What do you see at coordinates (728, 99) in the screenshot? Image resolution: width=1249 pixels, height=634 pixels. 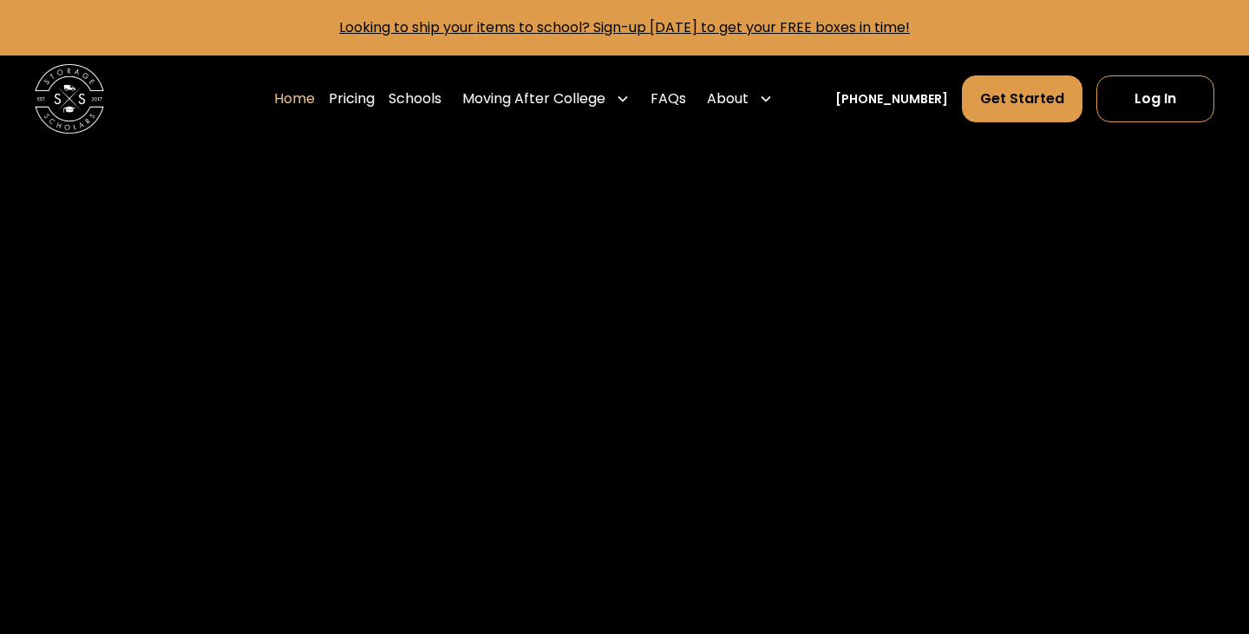 I see `div: About` at bounding box center [728, 99].